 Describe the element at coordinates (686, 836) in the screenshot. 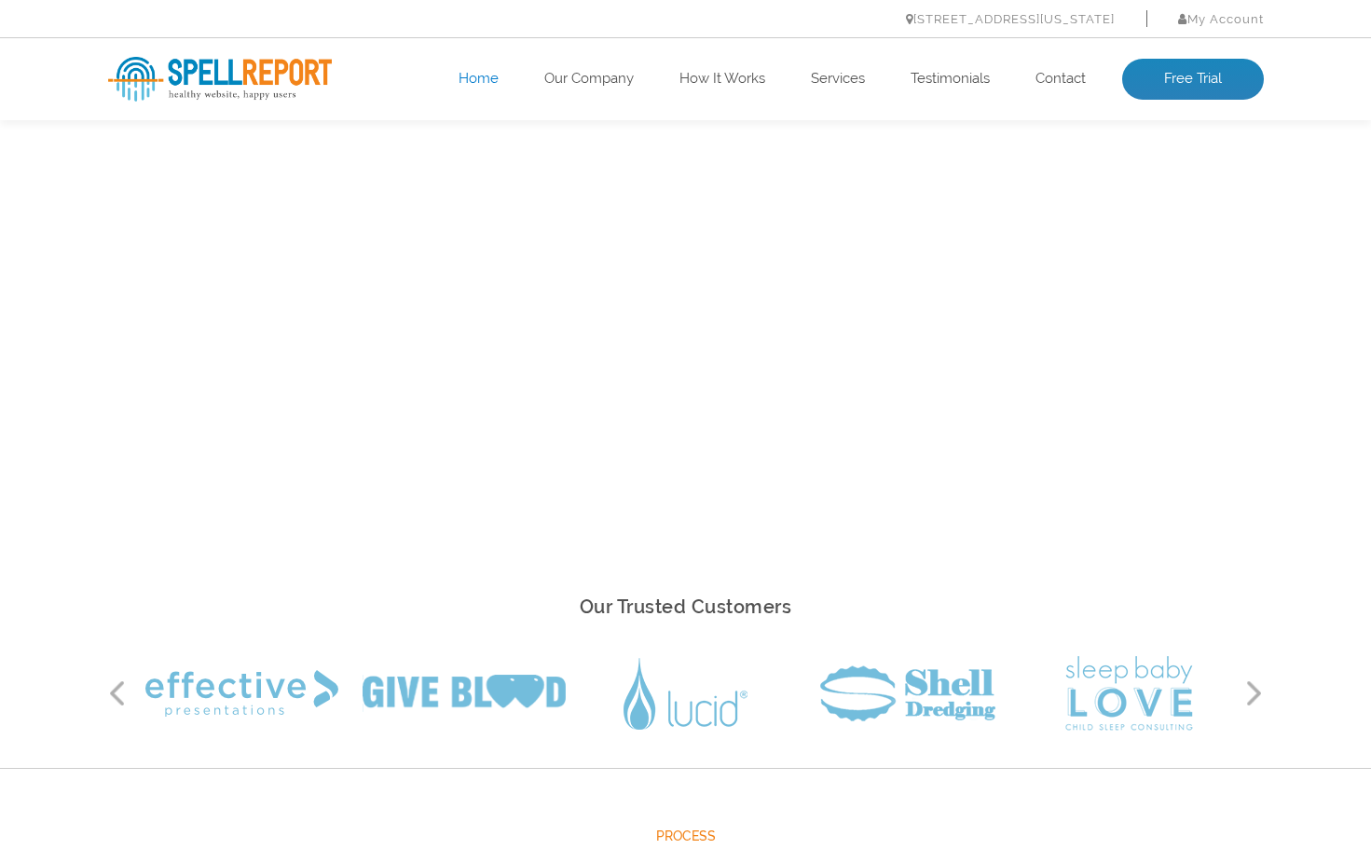

I see `span: Process` at that location.